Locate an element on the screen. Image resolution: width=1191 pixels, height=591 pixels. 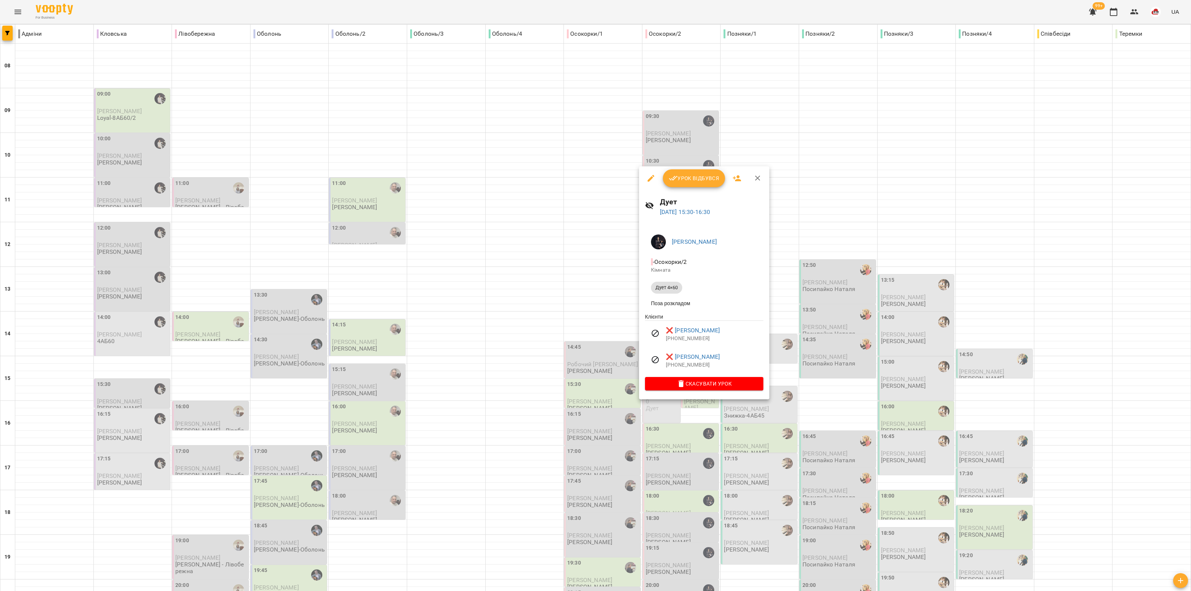
ul: Клієнти is located at coordinates (704, 345).